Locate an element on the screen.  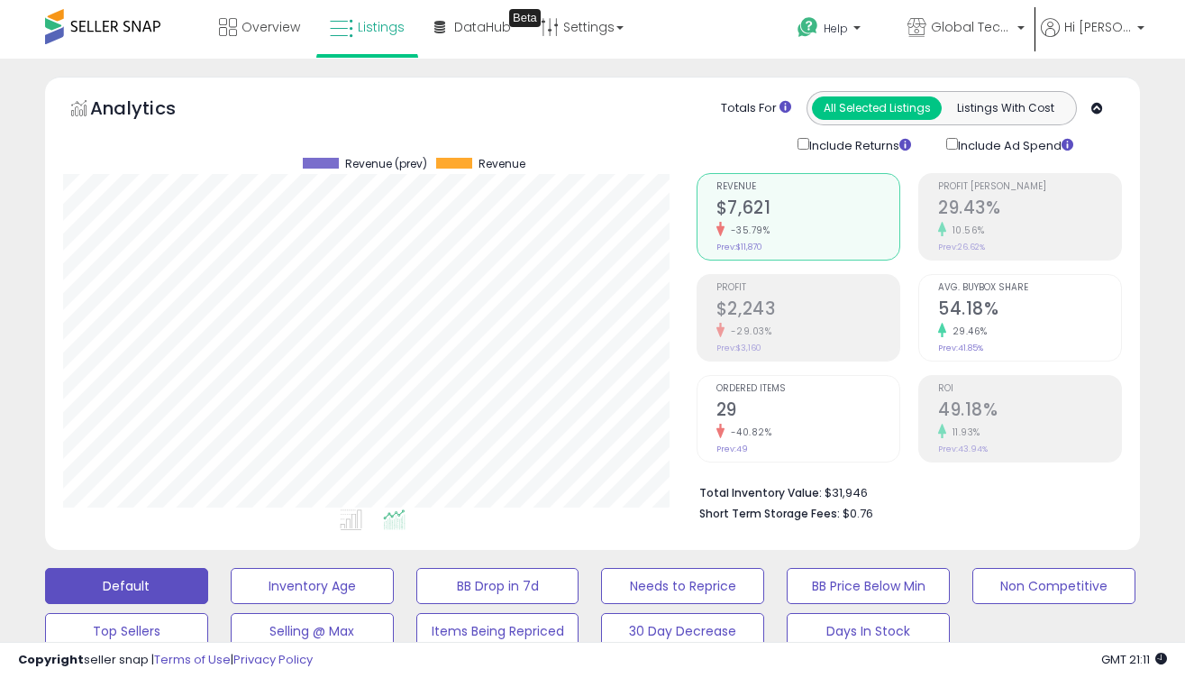
small: Prev: $3,160 is located at coordinates (739, 348).